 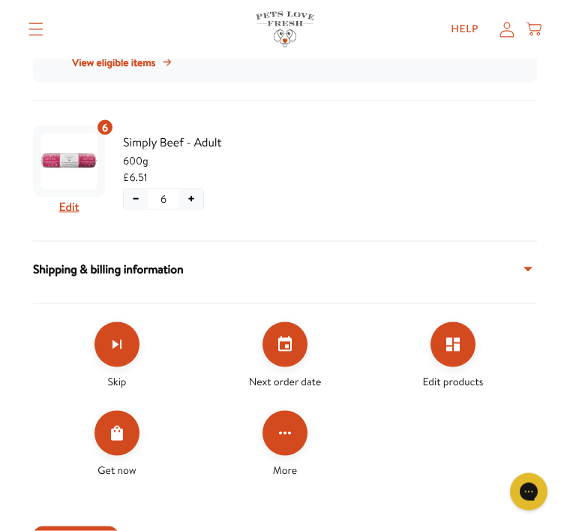 I want to click on button: Edit, so click(x=69, y=207).